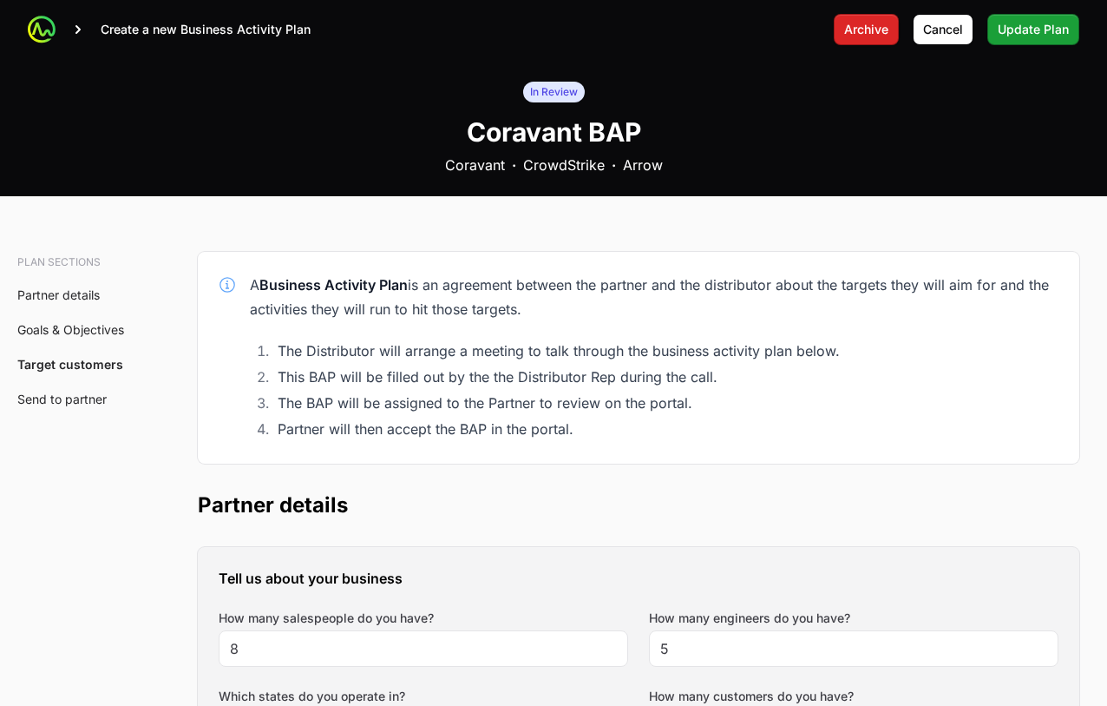 The image size is (1107, 706). Describe the element at coordinates (943, 30) in the screenshot. I see `span: Cancel` at that location.